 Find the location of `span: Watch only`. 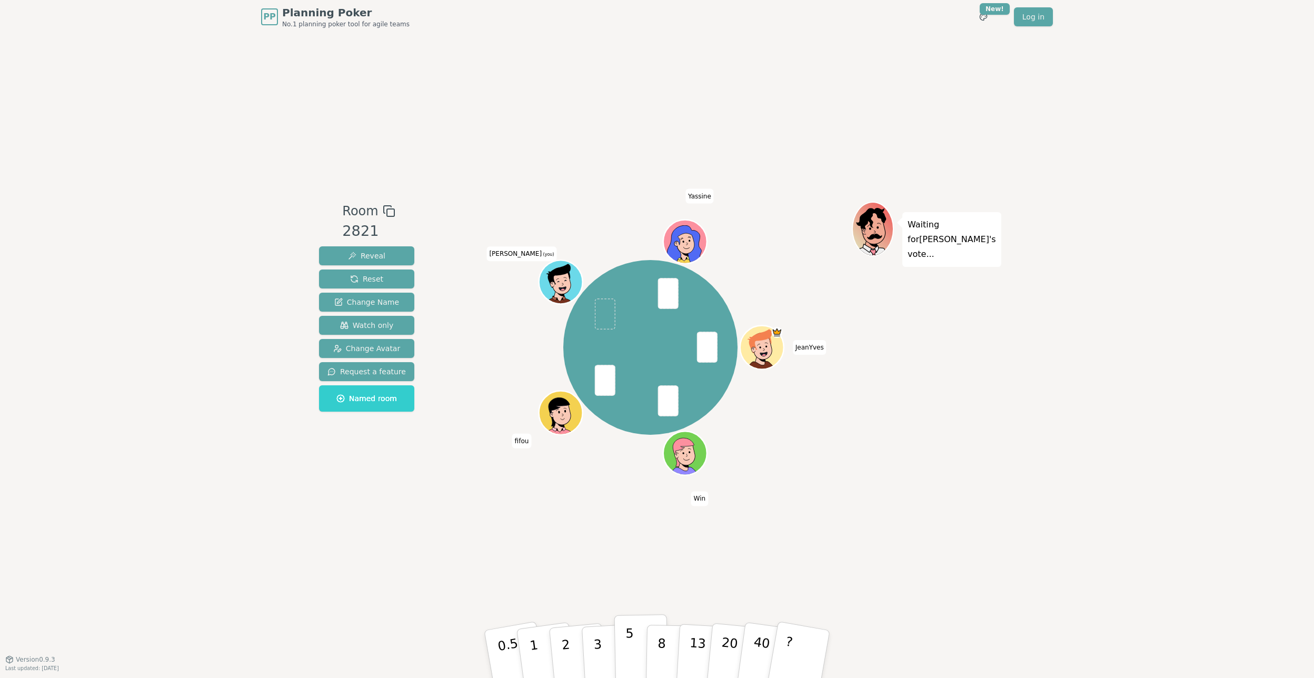

span: Watch only is located at coordinates (367, 325).